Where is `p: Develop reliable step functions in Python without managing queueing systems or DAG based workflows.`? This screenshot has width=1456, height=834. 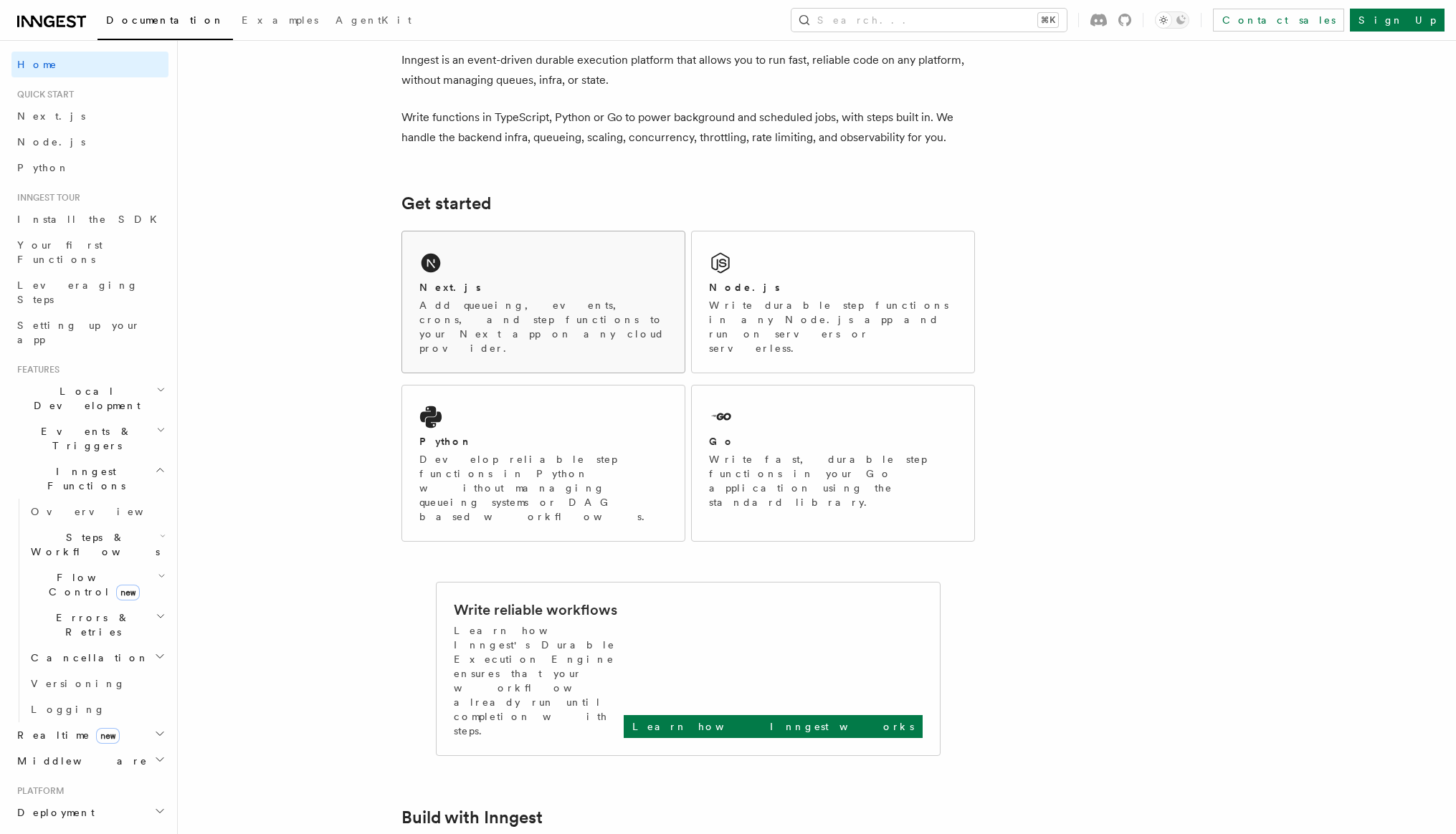 p: Develop reliable step functions in Python without managing queueing systems or DAG based workflows. is located at coordinates (543, 488).